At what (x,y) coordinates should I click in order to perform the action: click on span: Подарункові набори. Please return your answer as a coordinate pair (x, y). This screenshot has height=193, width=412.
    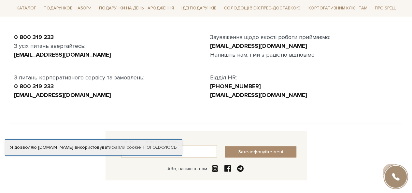
    Looking at the image, I should click on (67, 8).